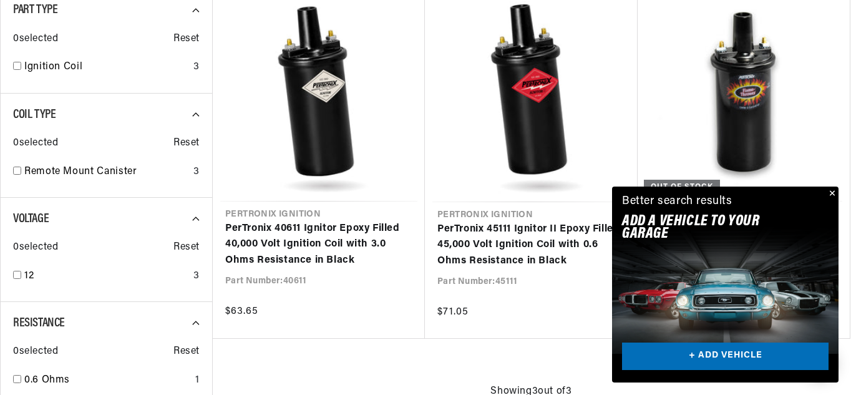  What do you see at coordinates (710, 228) in the screenshot?
I see `h2: Add A VEHICLE to your garage` at bounding box center [710, 228].